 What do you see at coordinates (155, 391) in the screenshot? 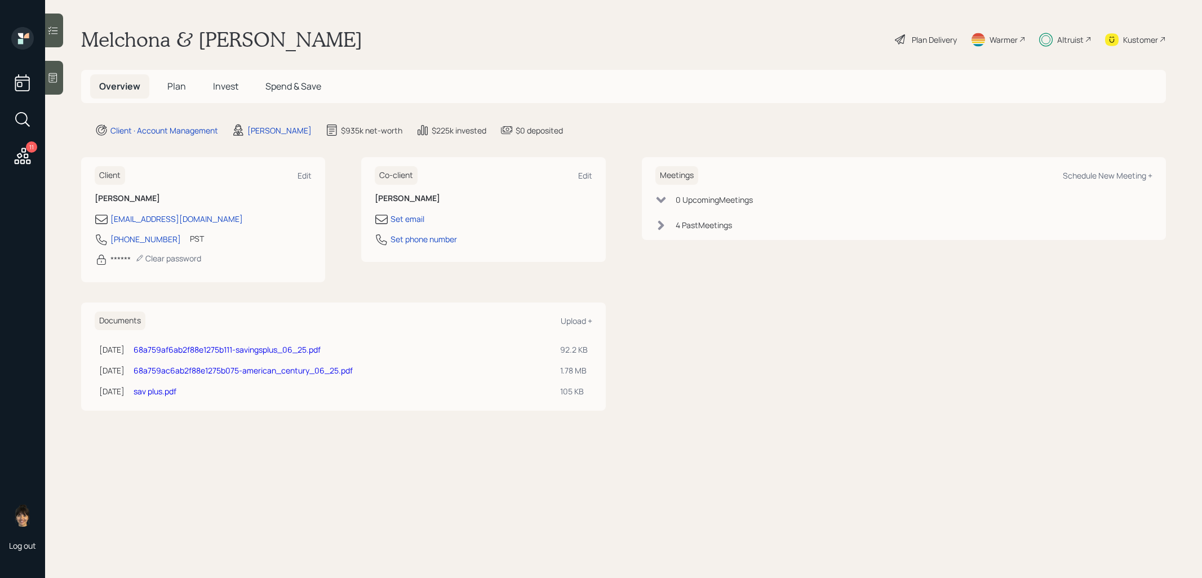
I see `a: sav plus.pdf` at bounding box center [155, 391].